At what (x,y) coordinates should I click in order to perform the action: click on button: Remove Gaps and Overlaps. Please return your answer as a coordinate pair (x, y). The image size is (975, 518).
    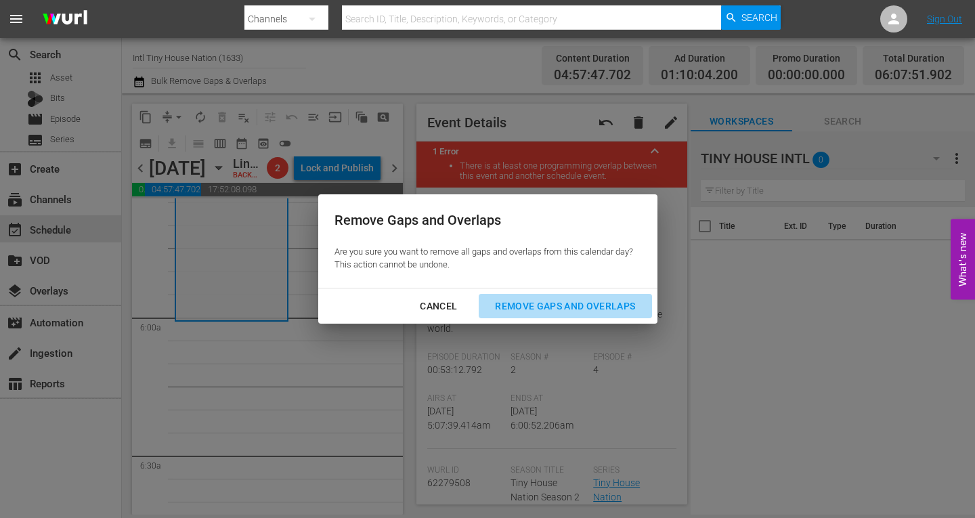
    Looking at the image, I should click on (565, 306).